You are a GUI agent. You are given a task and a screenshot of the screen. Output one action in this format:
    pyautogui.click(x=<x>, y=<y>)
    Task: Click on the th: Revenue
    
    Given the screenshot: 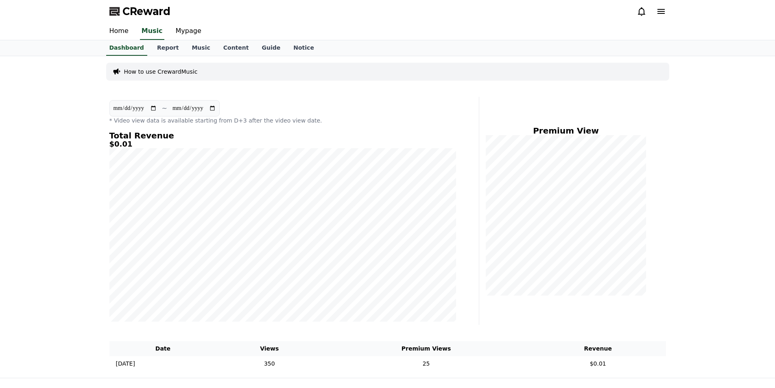 What is the action you would take?
    pyautogui.click(x=598, y=348)
    